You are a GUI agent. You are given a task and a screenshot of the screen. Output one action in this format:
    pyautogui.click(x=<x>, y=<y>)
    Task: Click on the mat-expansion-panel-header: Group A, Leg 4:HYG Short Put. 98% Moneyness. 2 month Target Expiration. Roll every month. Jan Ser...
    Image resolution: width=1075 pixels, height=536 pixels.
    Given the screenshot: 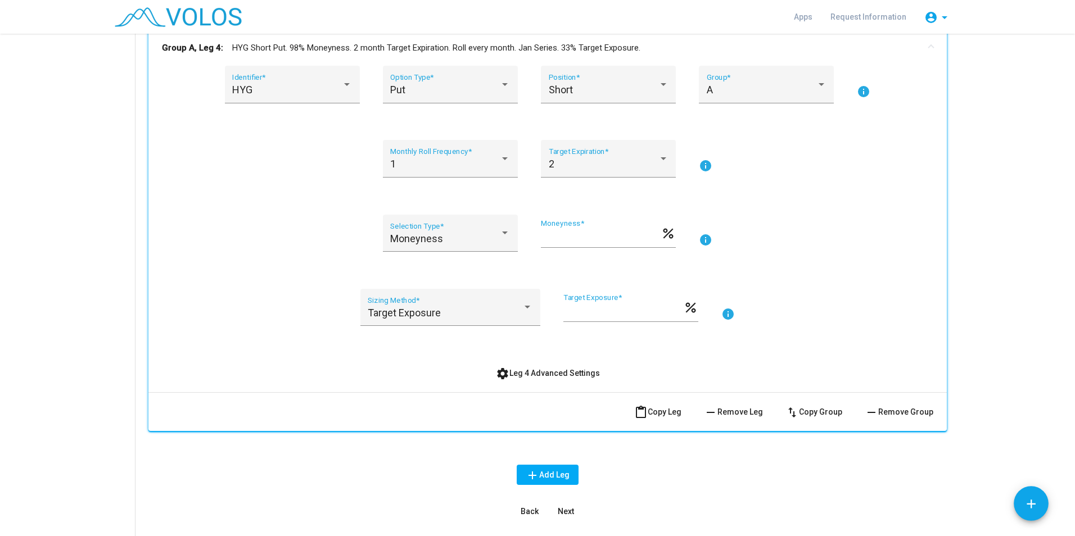 What is the action you would take?
    pyautogui.click(x=548, y=48)
    